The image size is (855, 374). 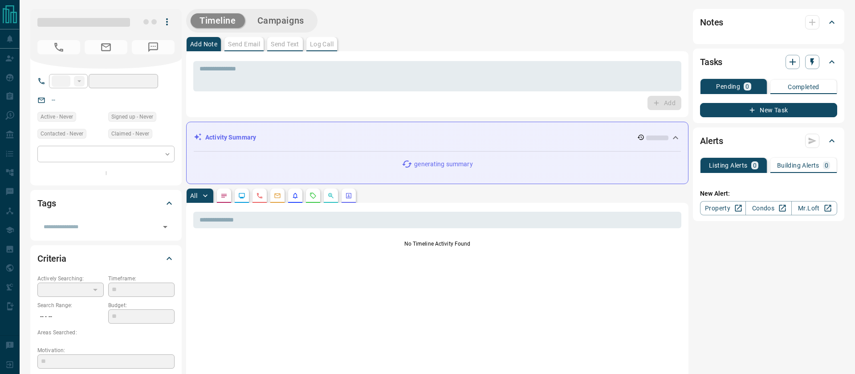 What do you see at coordinates (768, 193) in the screenshot?
I see `p: New Alert:` at bounding box center [768, 193].